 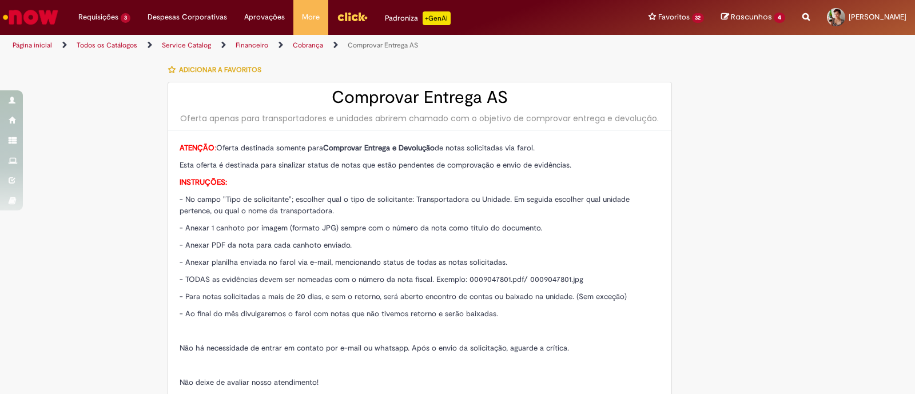 What do you see at coordinates (673, 17) in the screenshot?
I see `span: Favoritos` at bounding box center [673, 17].